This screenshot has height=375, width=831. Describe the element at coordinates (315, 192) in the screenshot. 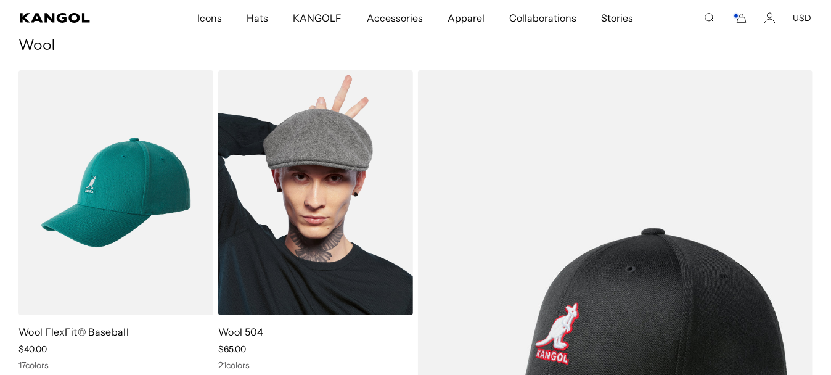

I see `img: Wool 504` at that location.